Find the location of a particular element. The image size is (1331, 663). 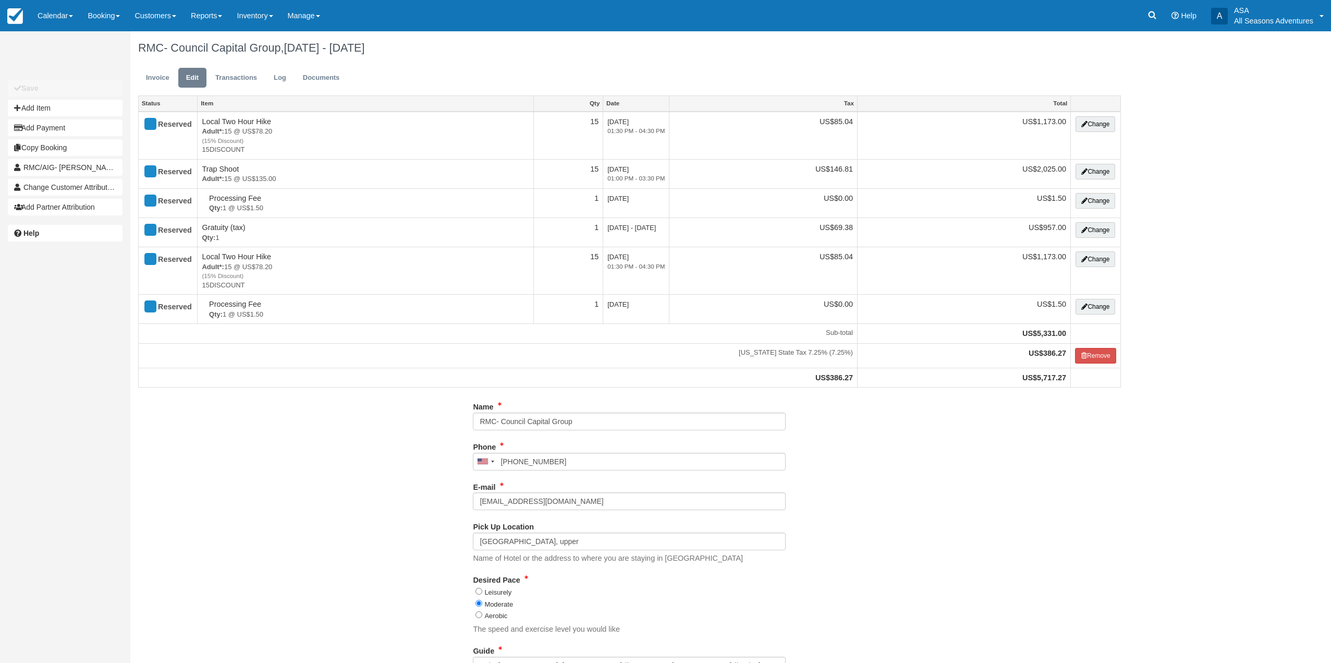

em: Sub-total is located at coordinates (498, 333).